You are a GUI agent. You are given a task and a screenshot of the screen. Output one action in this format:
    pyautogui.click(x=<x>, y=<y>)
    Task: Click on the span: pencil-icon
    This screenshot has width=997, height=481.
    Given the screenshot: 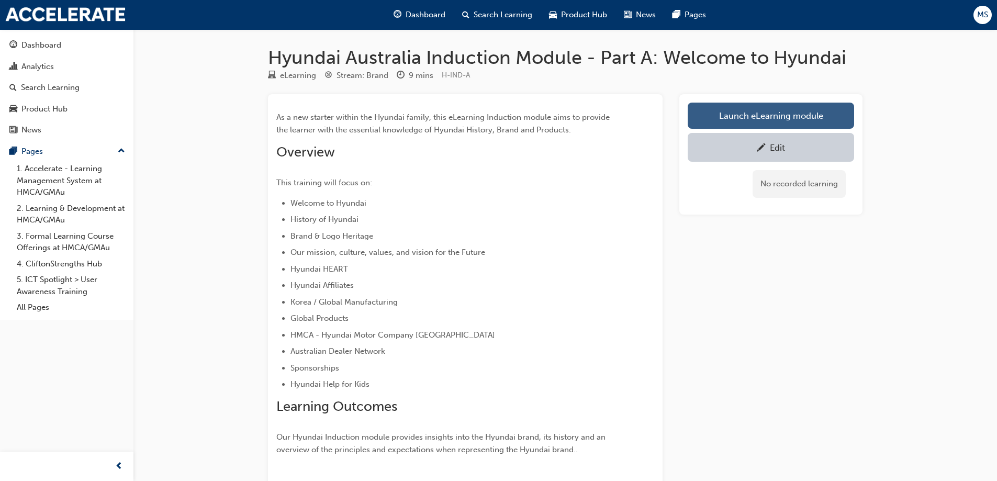 What is the action you would take?
    pyautogui.click(x=761, y=149)
    